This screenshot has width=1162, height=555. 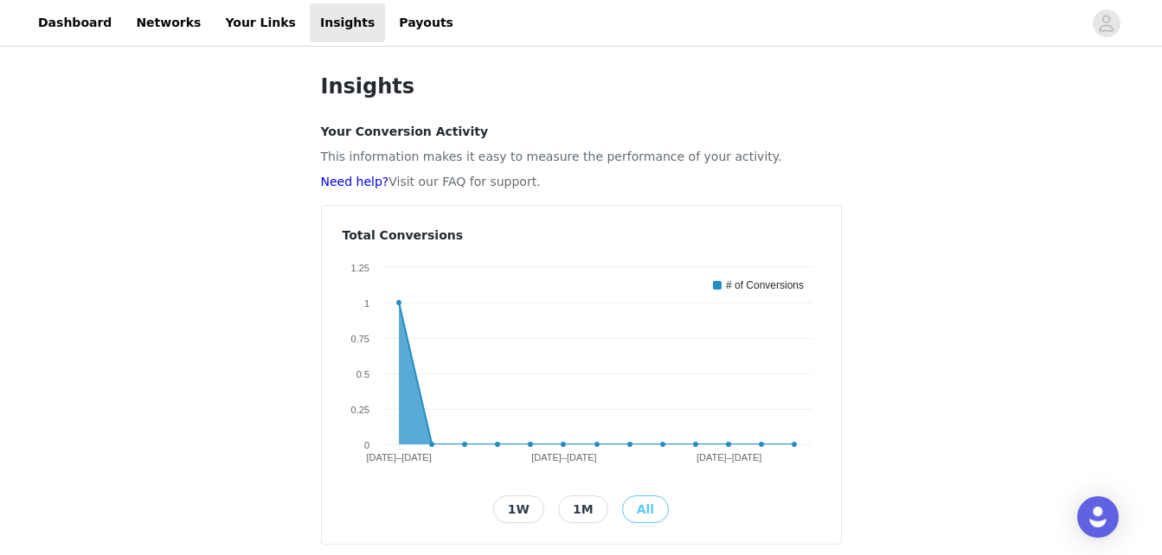 I want to click on a: Networks, so click(x=168, y=22).